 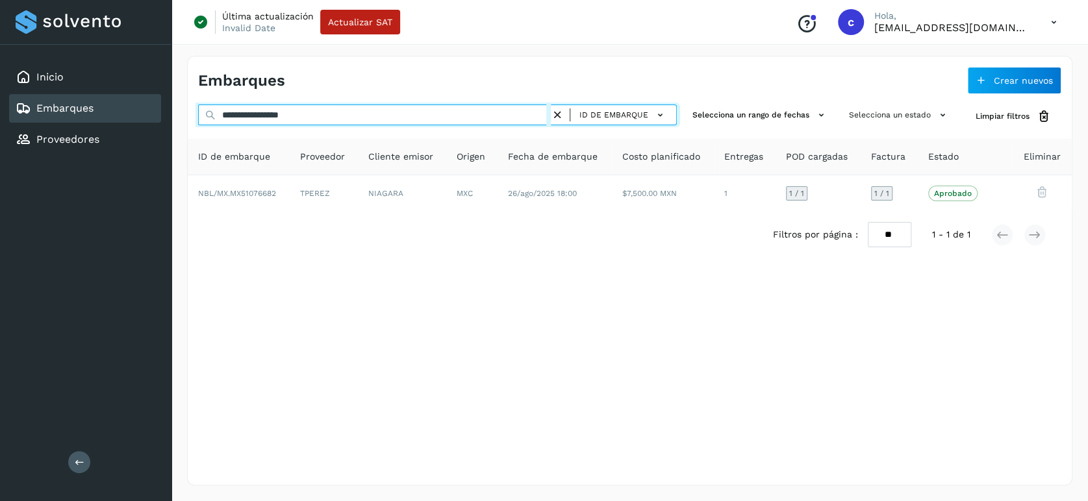 I want to click on button: Selecciona un rango de fechas, so click(x=760, y=115).